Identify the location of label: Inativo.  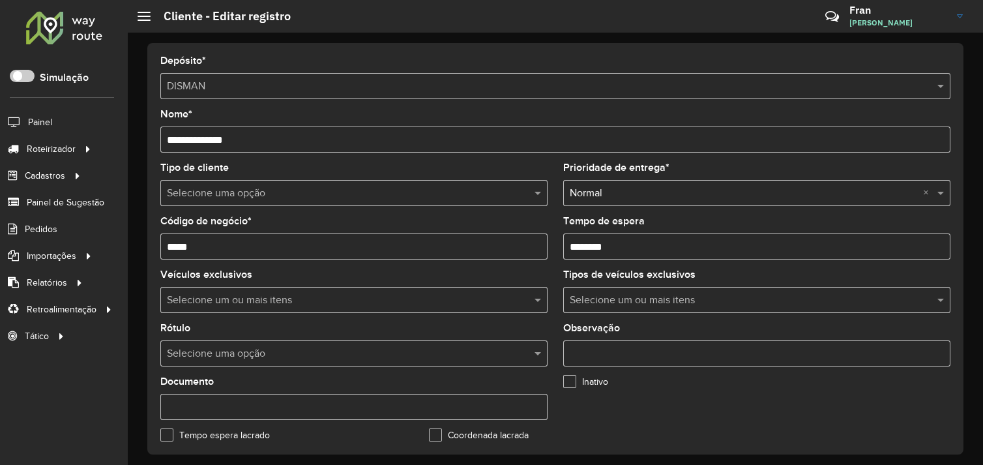
(585, 381).